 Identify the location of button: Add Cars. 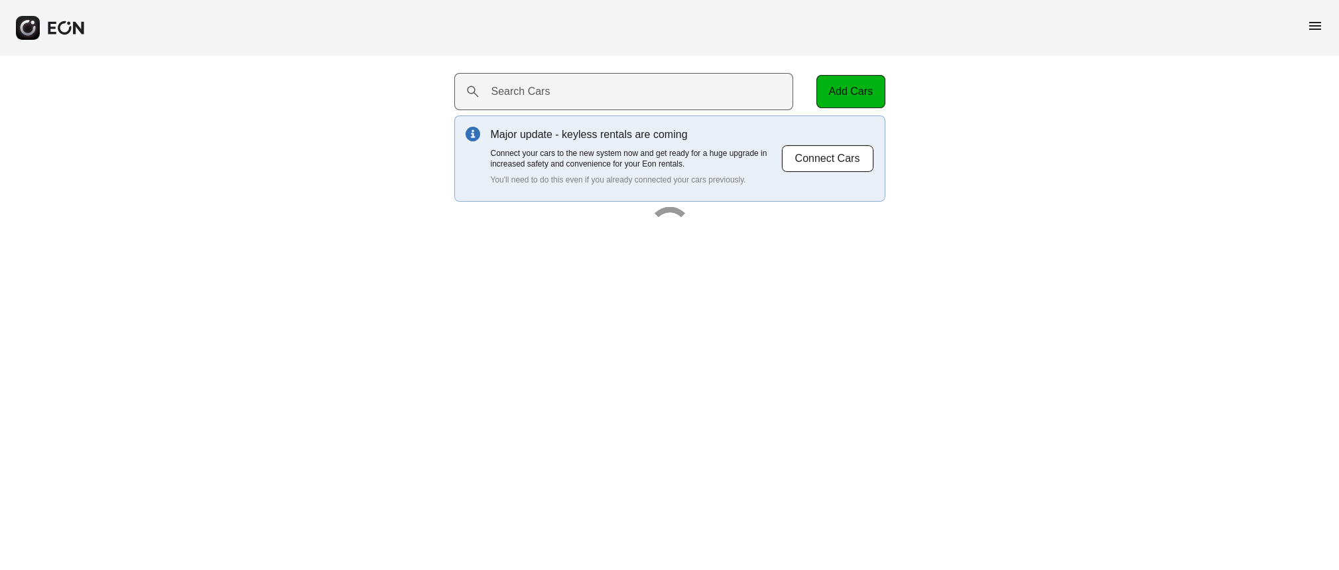
(851, 92).